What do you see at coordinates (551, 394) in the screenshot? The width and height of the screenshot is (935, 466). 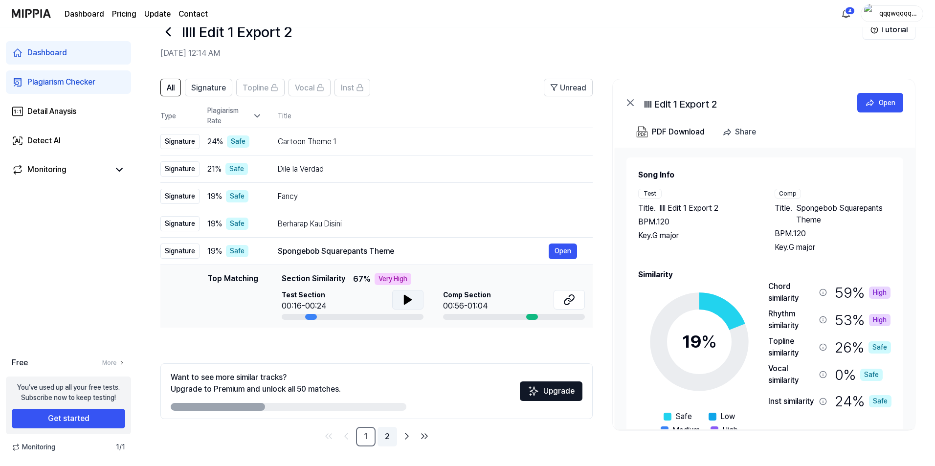 I see `a: SparklesUpgrade` at bounding box center [551, 394].